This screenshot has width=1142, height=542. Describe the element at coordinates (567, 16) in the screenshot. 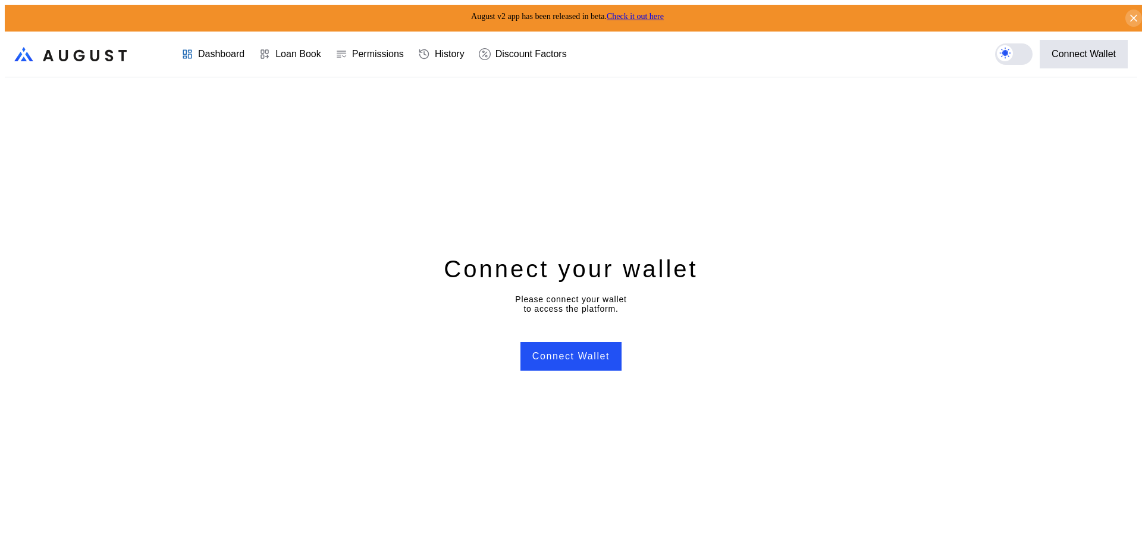

I see `span: August v2 app has been released in beta.` at that location.